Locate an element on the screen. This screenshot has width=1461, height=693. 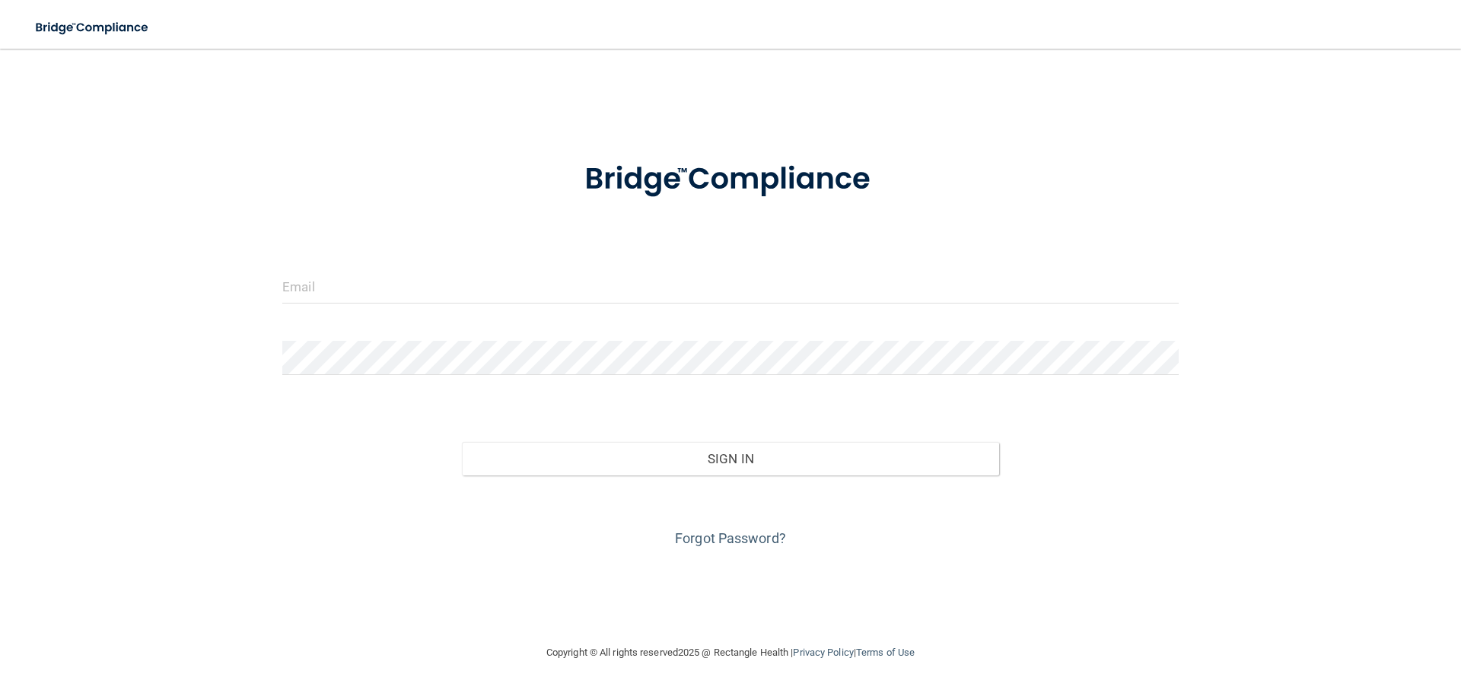
a: Terms of Use is located at coordinates (885, 652).